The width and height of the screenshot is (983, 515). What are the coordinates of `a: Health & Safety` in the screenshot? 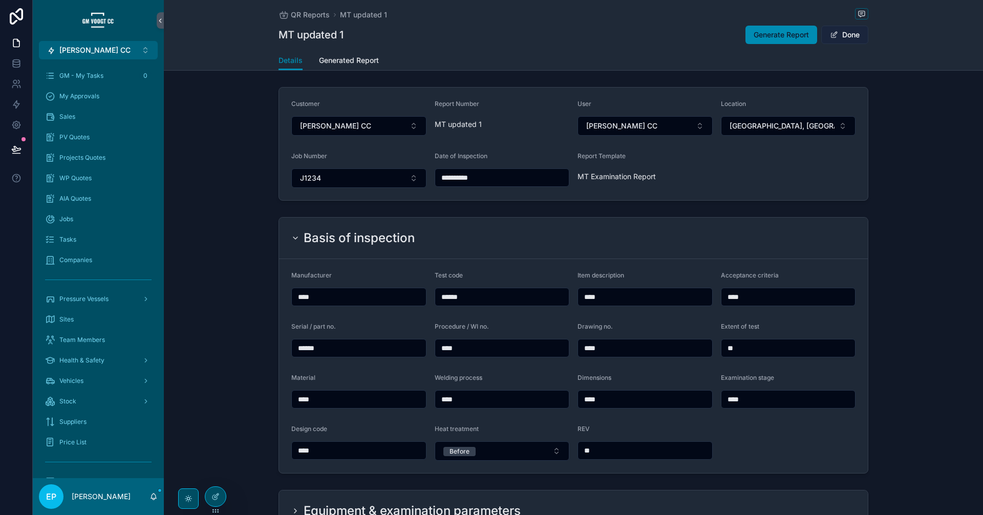 It's located at (98, 360).